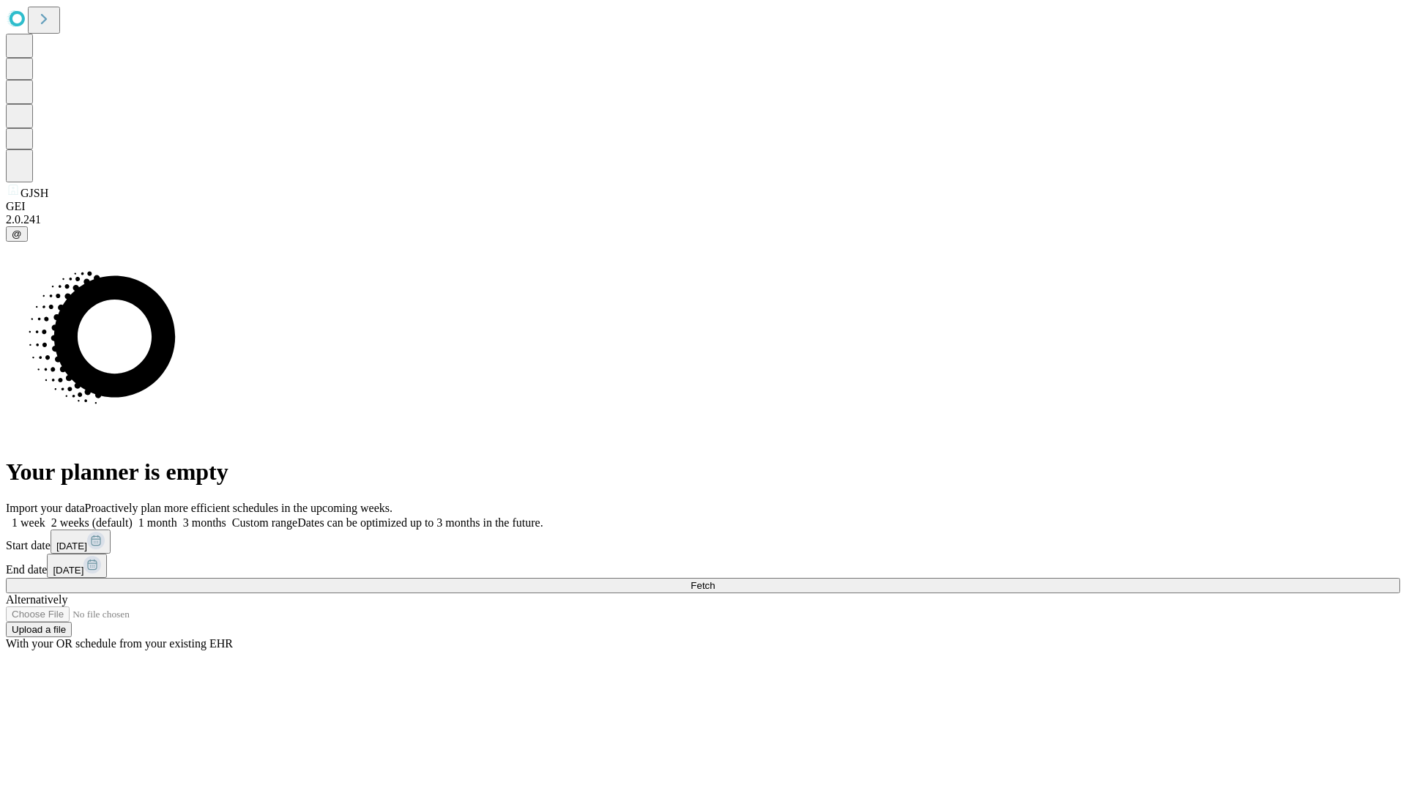 The image size is (1406, 791). I want to click on div: 2.0.241, so click(703, 220).